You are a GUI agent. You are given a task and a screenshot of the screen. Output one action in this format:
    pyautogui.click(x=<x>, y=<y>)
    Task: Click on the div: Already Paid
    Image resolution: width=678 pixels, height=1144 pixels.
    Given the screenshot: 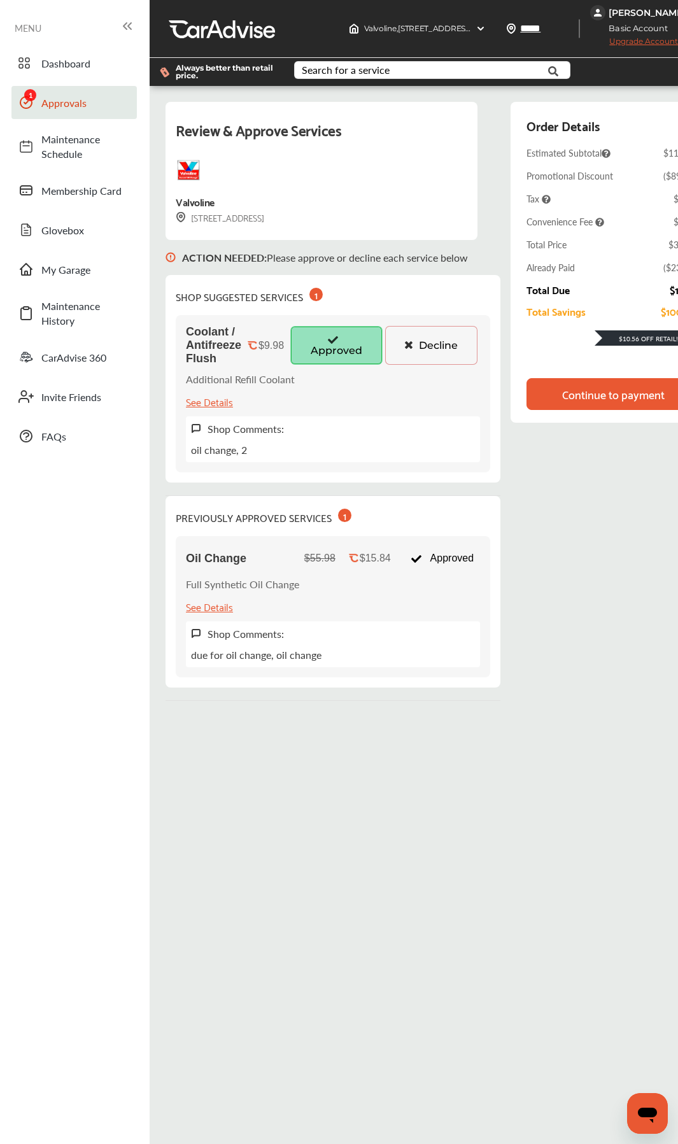 What is the action you would take?
    pyautogui.click(x=551, y=267)
    